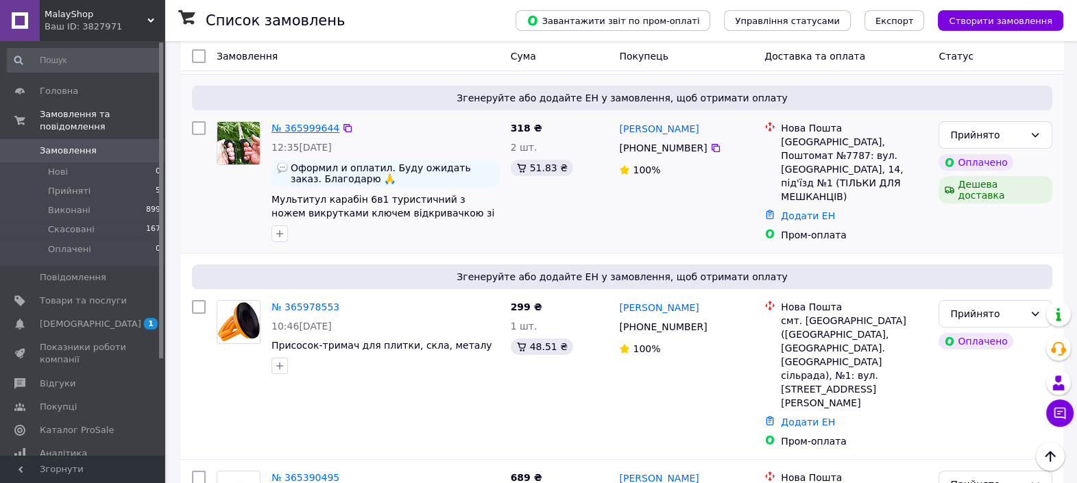  What do you see at coordinates (541, 347) in the screenshot?
I see `div: 48.51 ₴` at bounding box center [541, 347].